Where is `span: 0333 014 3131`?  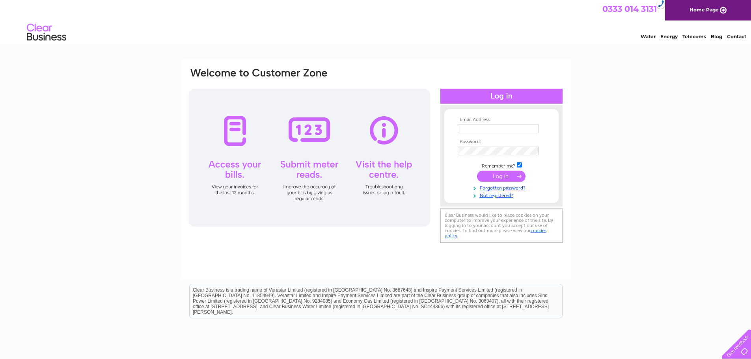 span: 0333 014 3131 is located at coordinates (630, 9).